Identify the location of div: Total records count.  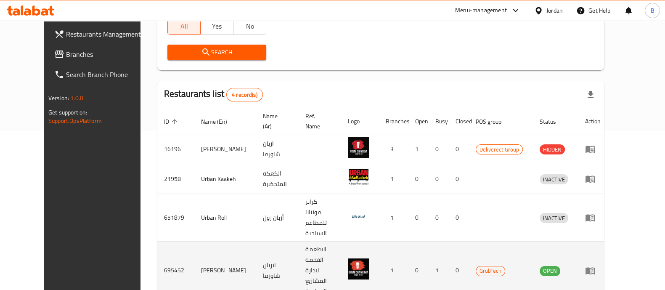
(244, 95).